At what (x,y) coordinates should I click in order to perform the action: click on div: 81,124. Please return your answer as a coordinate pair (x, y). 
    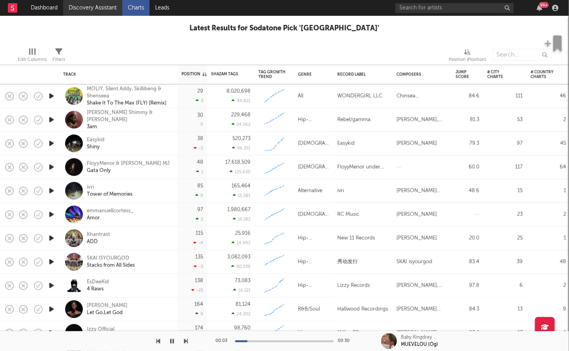
    Looking at the image, I should click on (243, 304).